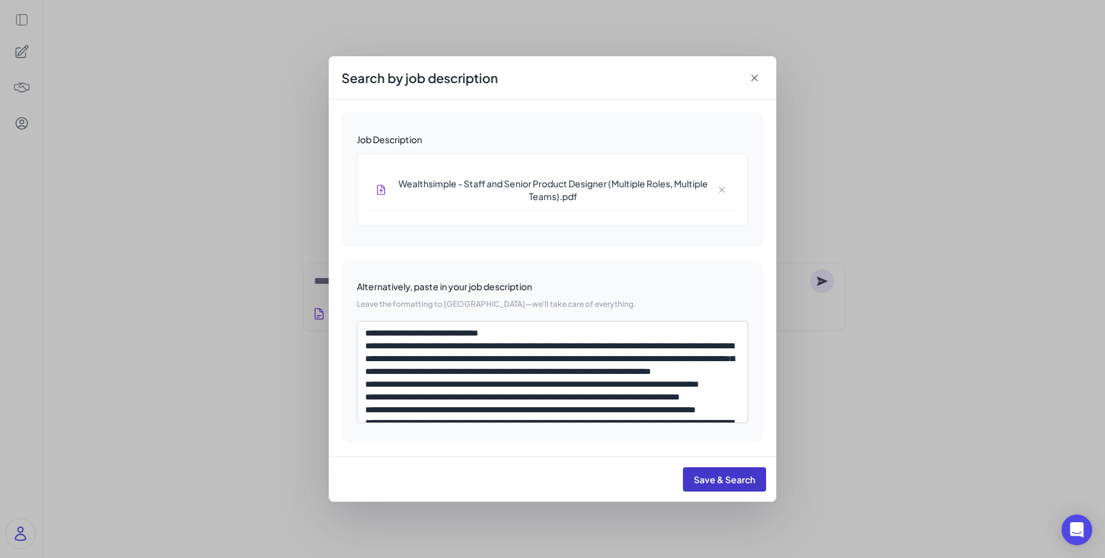  I want to click on span: Save & Search, so click(725, 480).